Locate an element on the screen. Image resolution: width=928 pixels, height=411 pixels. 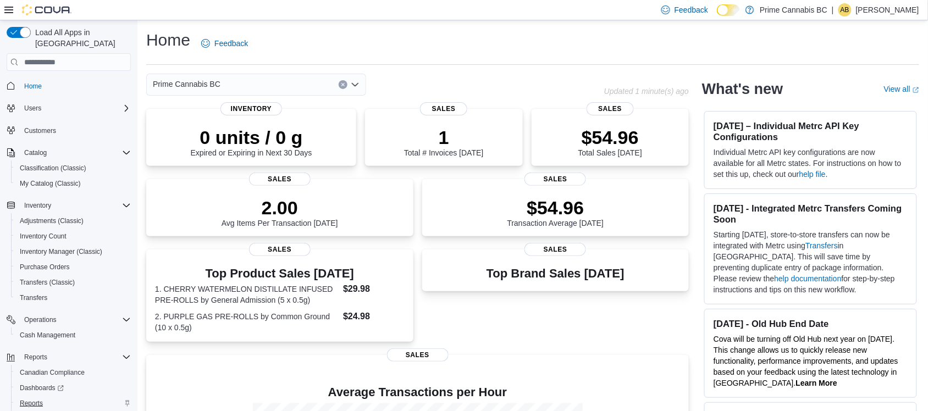
a: Purchase Orders is located at coordinates (45, 267).